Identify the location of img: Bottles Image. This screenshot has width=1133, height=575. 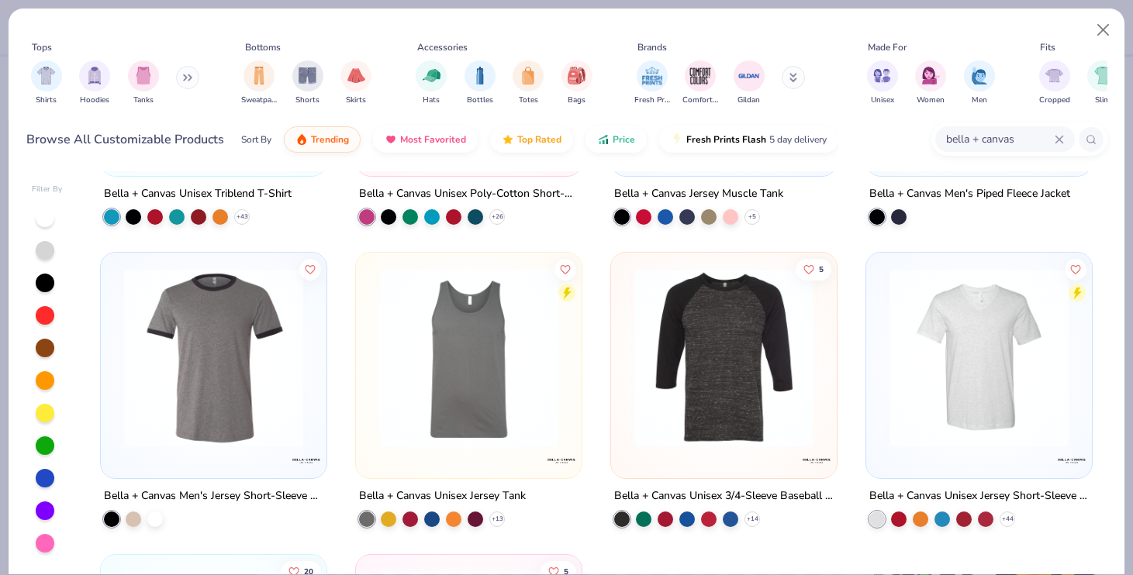
(480, 75).